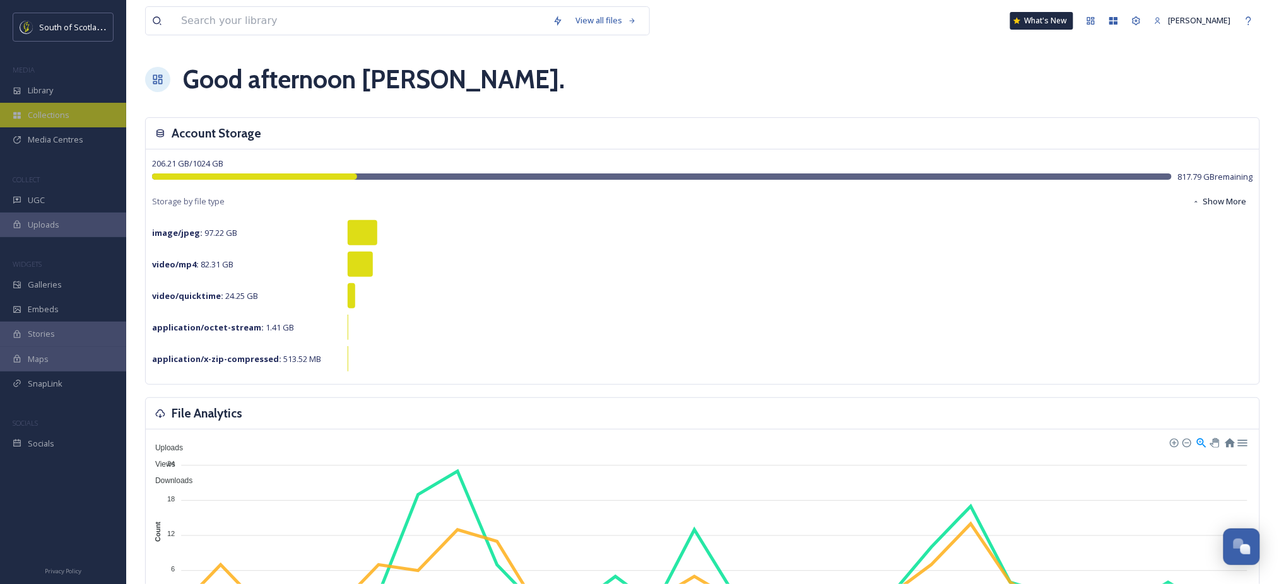 The width and height of the screenshot is (1279, 584). I want to click on button: Show More, so click(1220, 201).